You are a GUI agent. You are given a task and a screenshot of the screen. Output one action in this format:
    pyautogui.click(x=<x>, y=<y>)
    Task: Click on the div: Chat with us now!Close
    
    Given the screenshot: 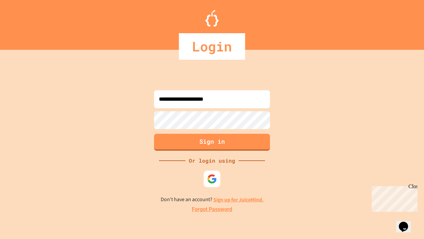 What is the action you would take?
    pyautogui.click(x=24, y=22)
    